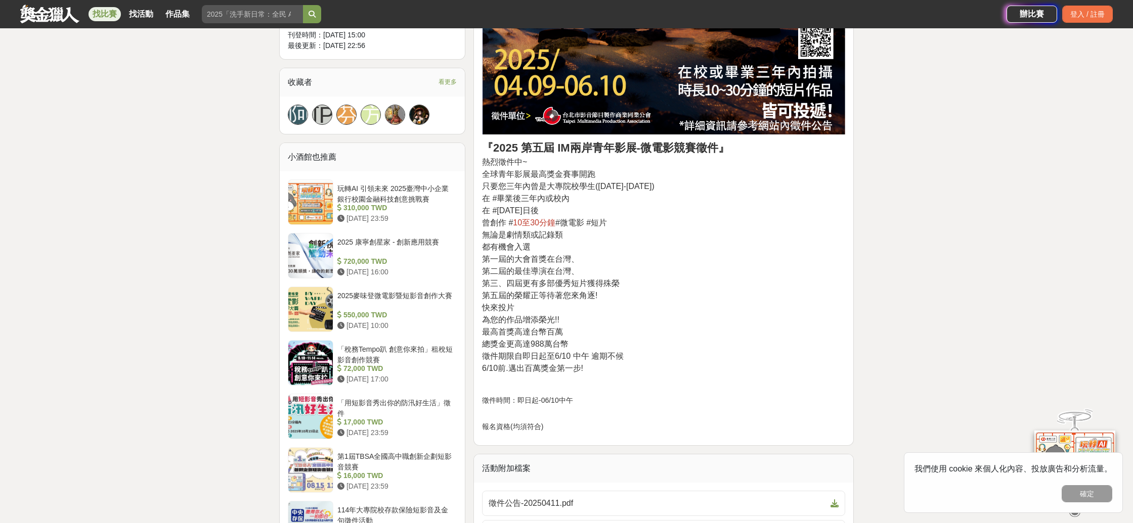  Describe the element at coordinates (540, 295) in the screenshot. I see `span: 第五屆的榮耀正等待著您來角逐!` at that location.